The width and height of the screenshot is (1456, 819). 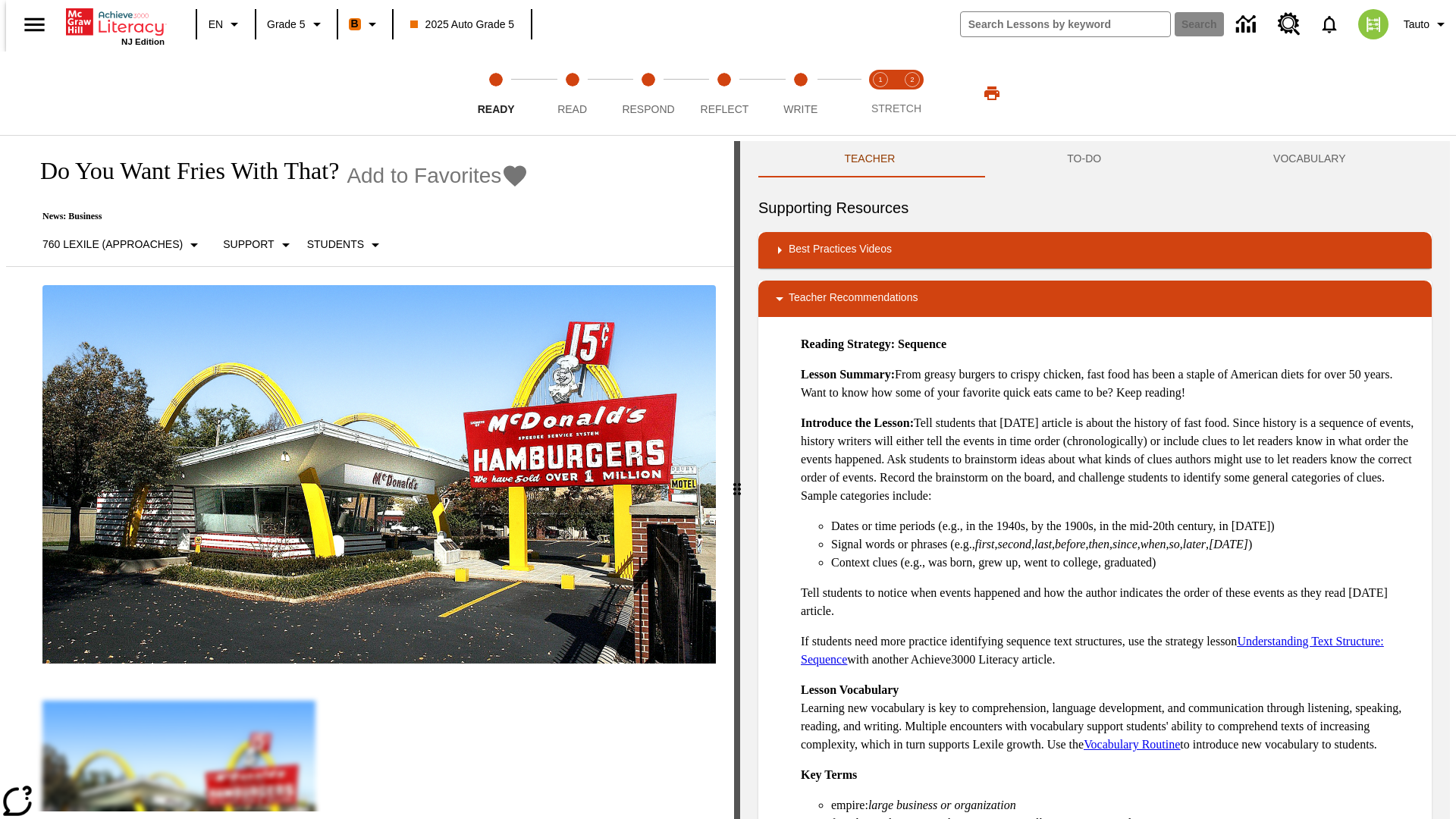 What do you see at coordinates (226, 24) in the screenshot?
I see `button: Language: EN, Select a language` at bounding box center [226, 24].